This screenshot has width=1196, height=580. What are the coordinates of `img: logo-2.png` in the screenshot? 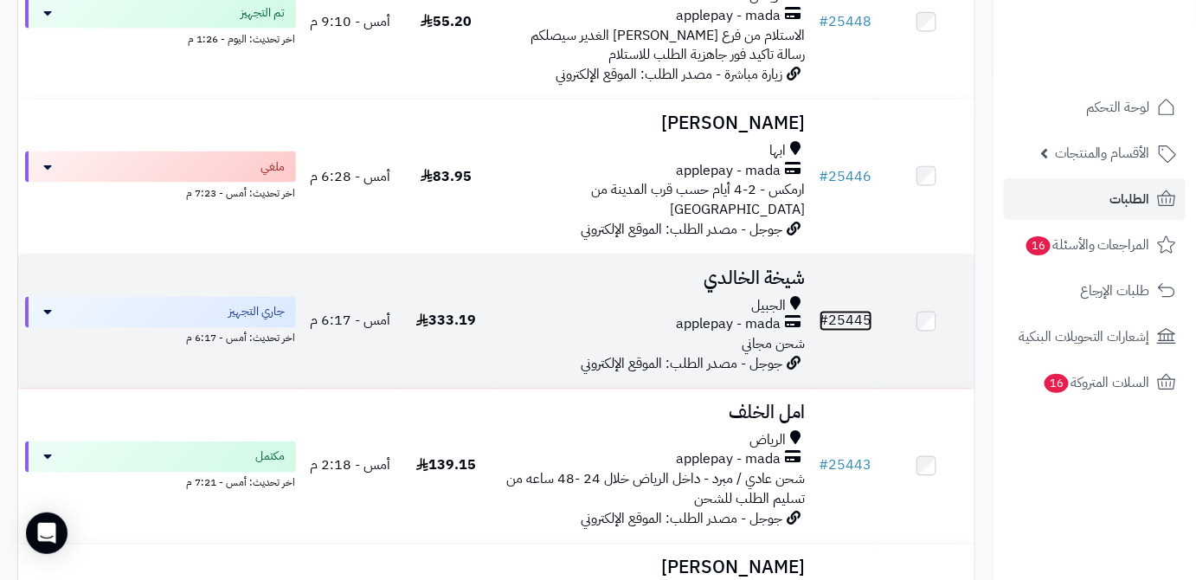 It's located at (1128, 64).